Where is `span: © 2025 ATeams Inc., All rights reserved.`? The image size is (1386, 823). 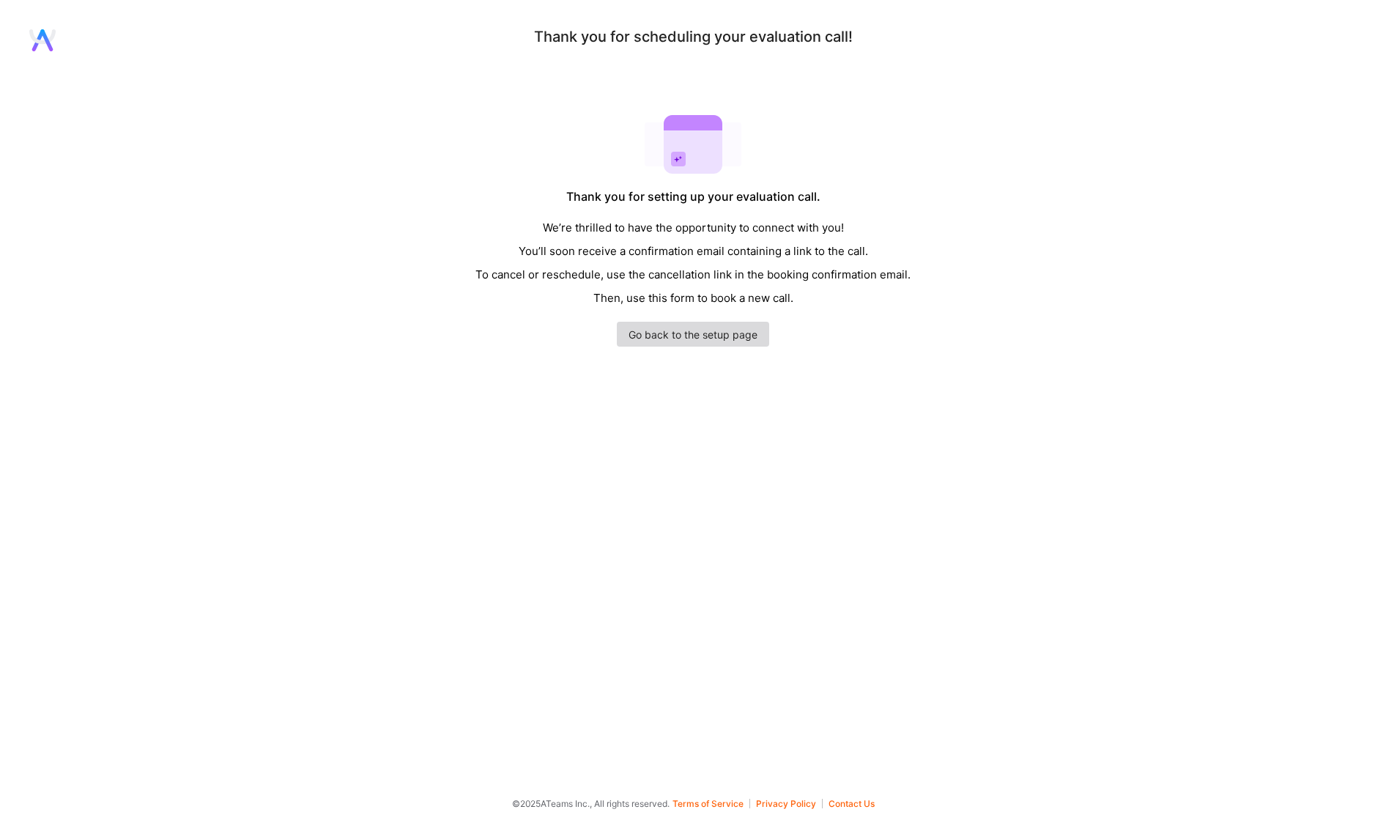 span: © 2025 ATeams Inc., All rights reserved. is located at coordinates (590, 803).